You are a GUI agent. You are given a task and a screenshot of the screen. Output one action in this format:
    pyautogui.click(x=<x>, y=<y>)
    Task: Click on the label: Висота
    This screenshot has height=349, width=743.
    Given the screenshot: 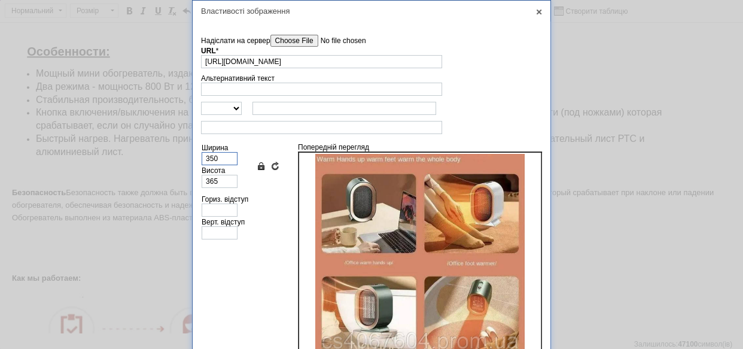 What is the action you would take?
    pyautogui.click(x=213, y=171)
    